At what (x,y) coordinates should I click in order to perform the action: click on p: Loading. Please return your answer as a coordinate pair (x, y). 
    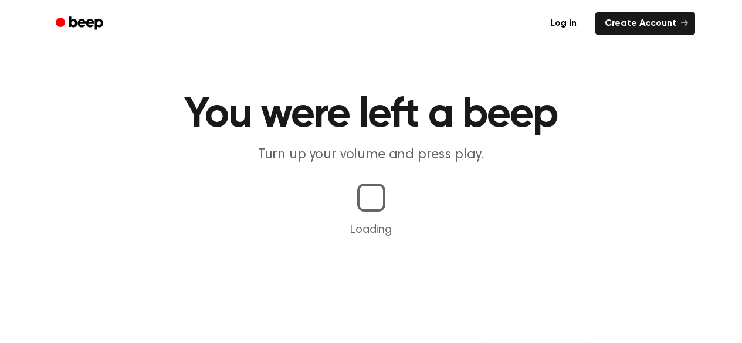
    Looking at the image, I should click on (371, 230).